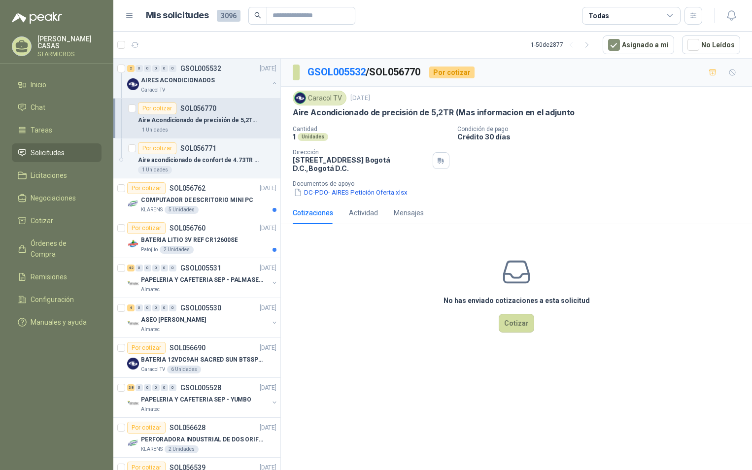 Image resolution: width=752 pixels, height=470 pixels. Describe the element at coordinates (599, 16) in the screenshot. I see `div: Todas` at that location.